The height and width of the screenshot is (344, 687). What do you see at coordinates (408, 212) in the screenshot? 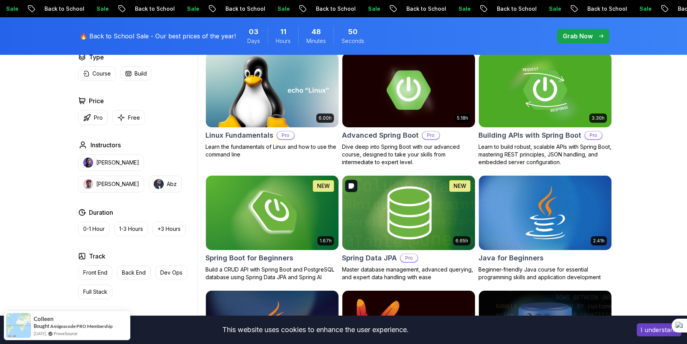
I see `img: Spring Data JPA card` at bounding box center [408, 212].